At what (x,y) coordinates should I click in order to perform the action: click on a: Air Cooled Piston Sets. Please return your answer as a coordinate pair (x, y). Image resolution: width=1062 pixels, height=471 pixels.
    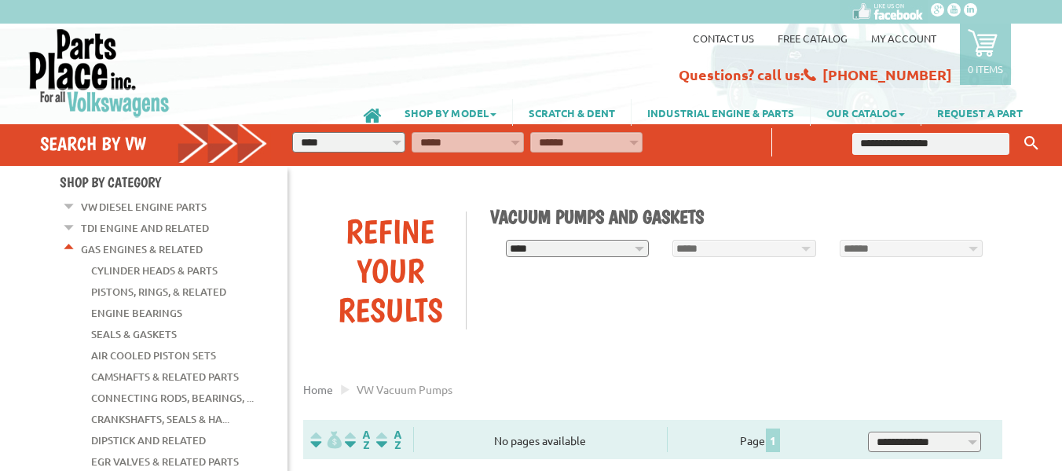
    Looking at the image, I should click on (153, 355).